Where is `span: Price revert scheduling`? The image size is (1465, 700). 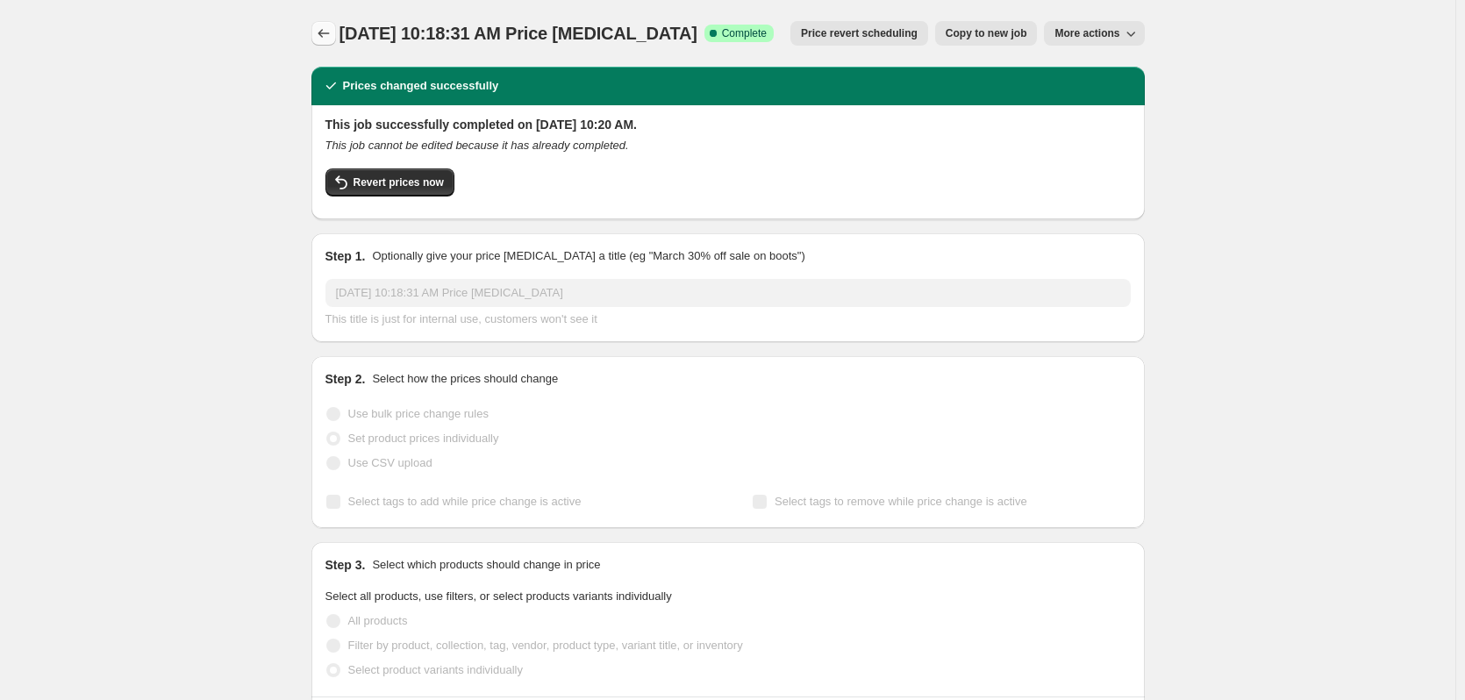
span: Price revert scheduling is located at coordinates (859, 33).